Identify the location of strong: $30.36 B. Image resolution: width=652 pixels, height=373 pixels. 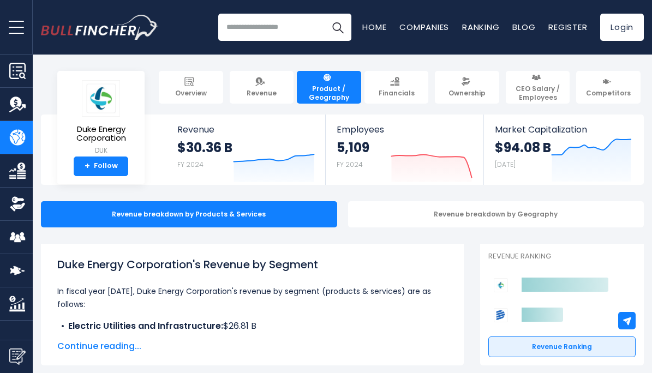
(205, 147).